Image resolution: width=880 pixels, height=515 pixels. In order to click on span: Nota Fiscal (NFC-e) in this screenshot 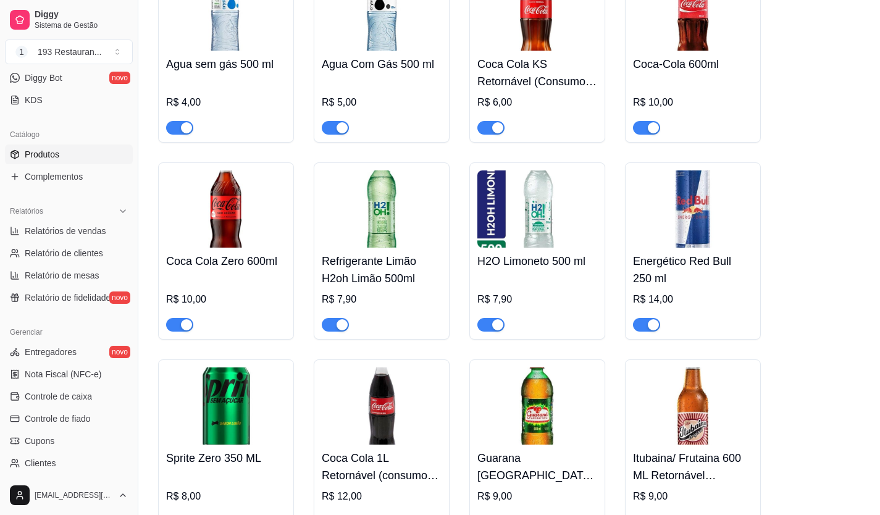, I will do `click(63, 374)`.